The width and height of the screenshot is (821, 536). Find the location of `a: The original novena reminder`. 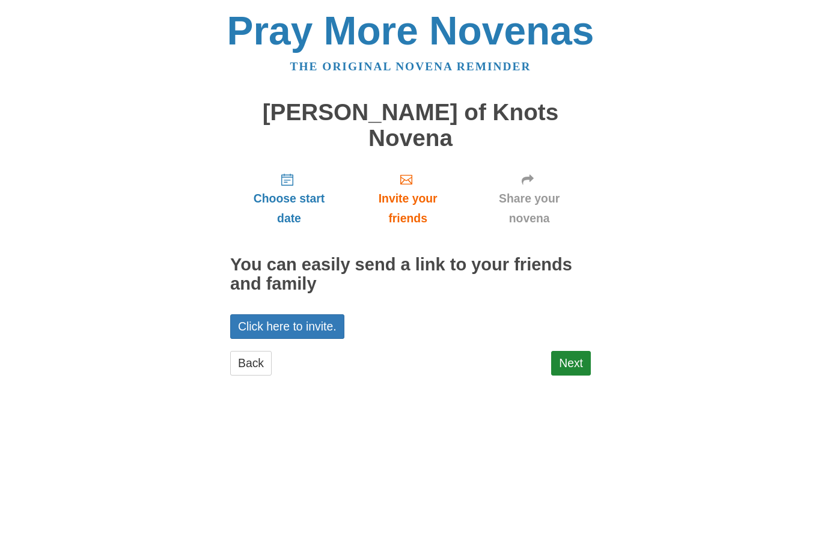

a: The original novena reminder is located at coordinates (411, 66).